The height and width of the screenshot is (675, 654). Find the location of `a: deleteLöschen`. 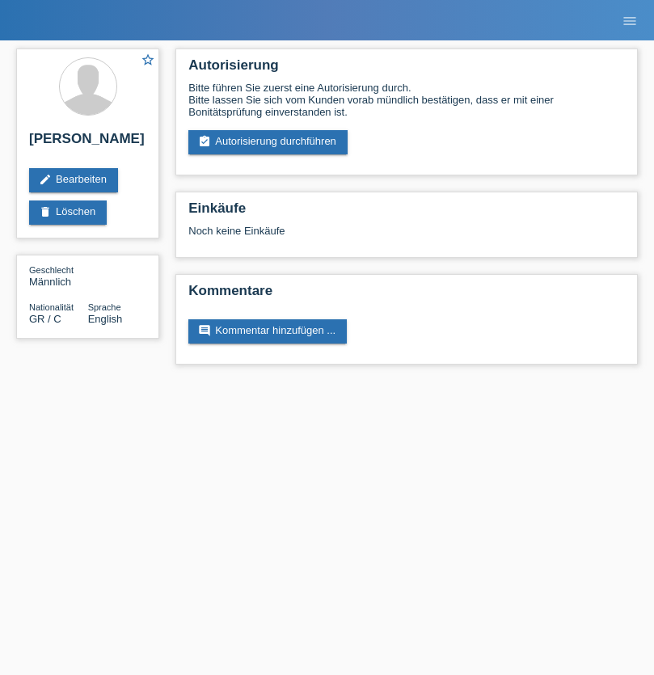

a: deleteLöschen is located at coordinates (68, 212).